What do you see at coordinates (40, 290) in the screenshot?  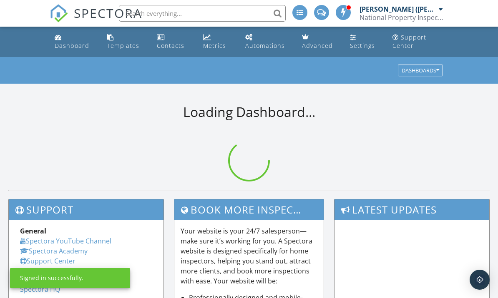 I see `a: Spectora HQ` at bounding box center [40, 290].